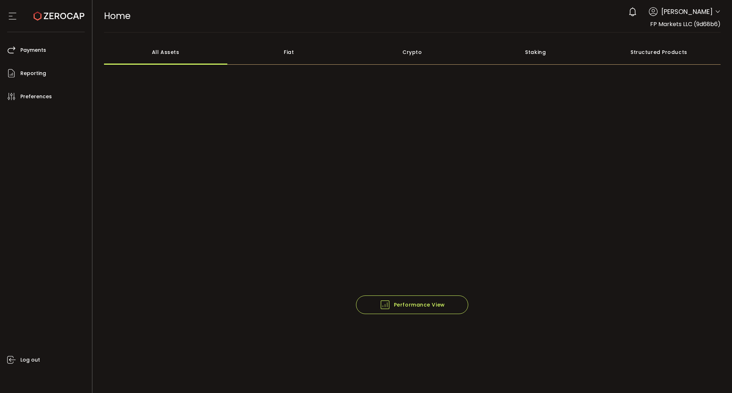 This screenshot has width=732, height=393. I want to click on span: FP Markets LLC (9d68b6), so click(685, 24).